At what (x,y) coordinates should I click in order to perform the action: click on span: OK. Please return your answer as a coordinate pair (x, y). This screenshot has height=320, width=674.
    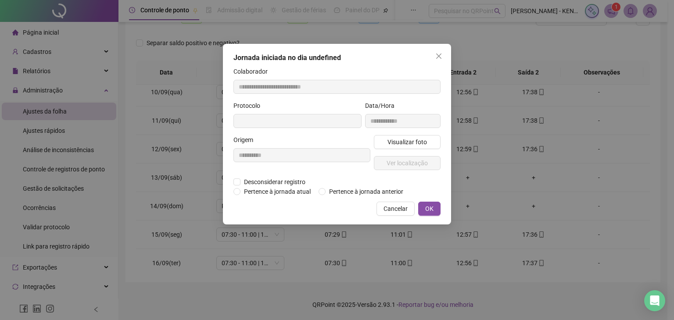
    Looking at the image, I should click on (429, 209).